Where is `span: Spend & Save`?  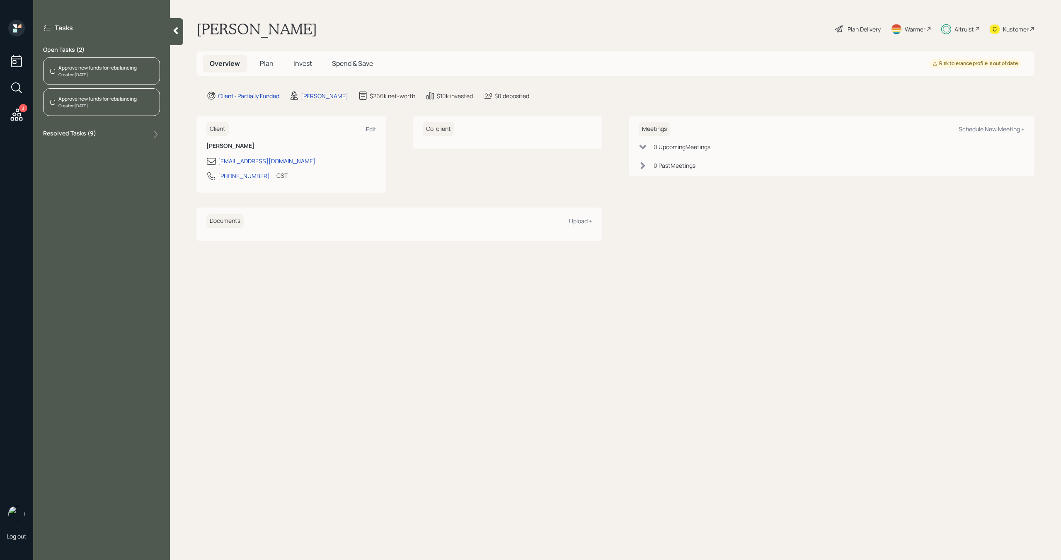 span: Spend & Save is located at coordinates (352, 63).